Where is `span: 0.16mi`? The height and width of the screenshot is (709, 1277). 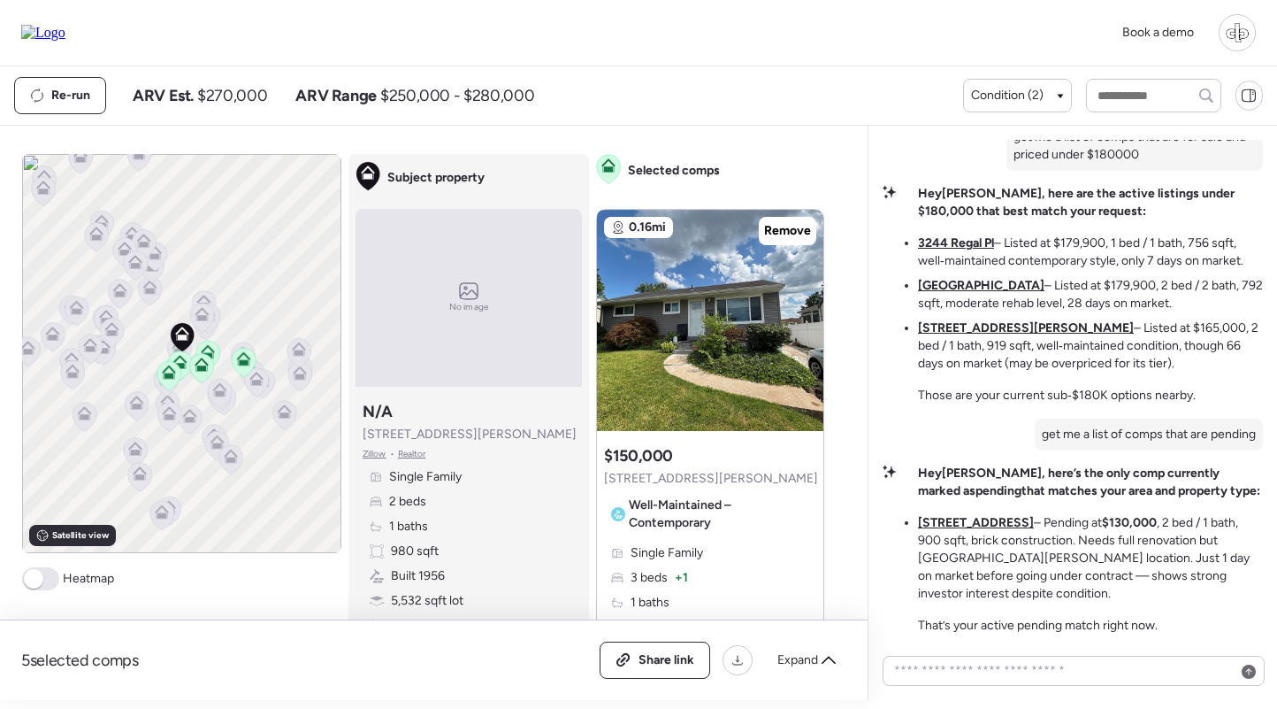 span: 0.16mi is located at coordinates (648, 227).